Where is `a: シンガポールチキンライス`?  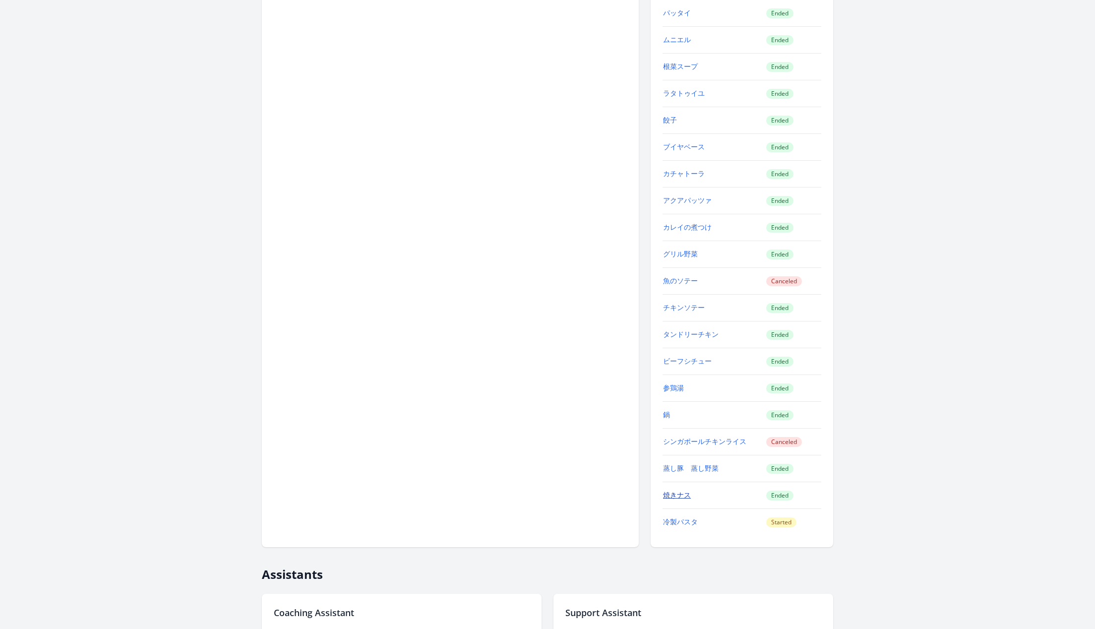
a: シンガポールチキンライス is located at coordinates (705, 441).